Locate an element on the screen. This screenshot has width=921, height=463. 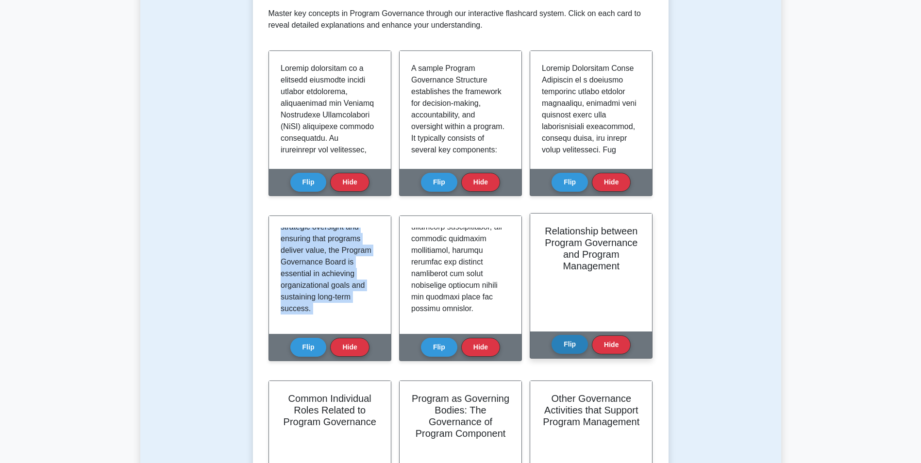
h2: Relationship between Program Governance and Program Management is located at coordinates (591, 249).